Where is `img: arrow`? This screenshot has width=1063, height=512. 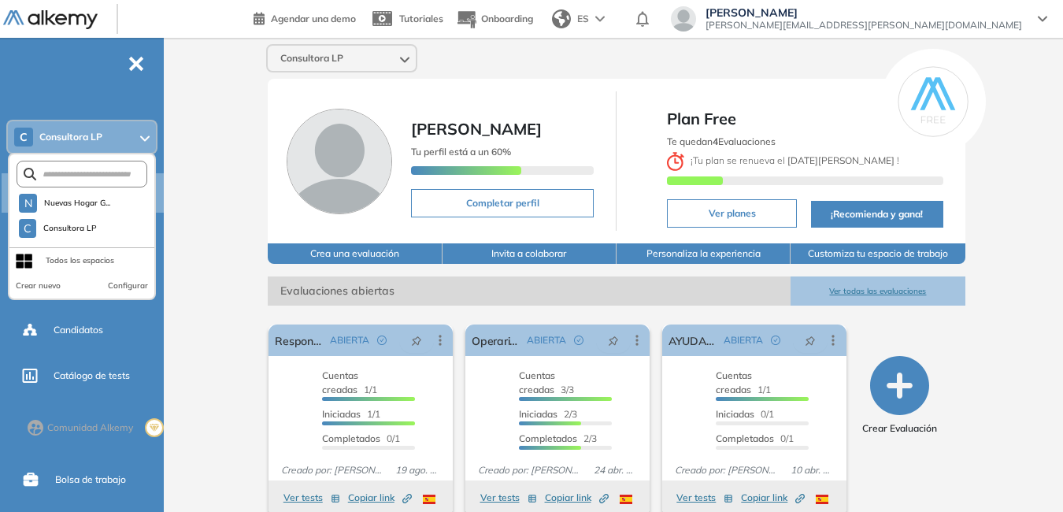
img: arrow is located at coordinates (600, 19).